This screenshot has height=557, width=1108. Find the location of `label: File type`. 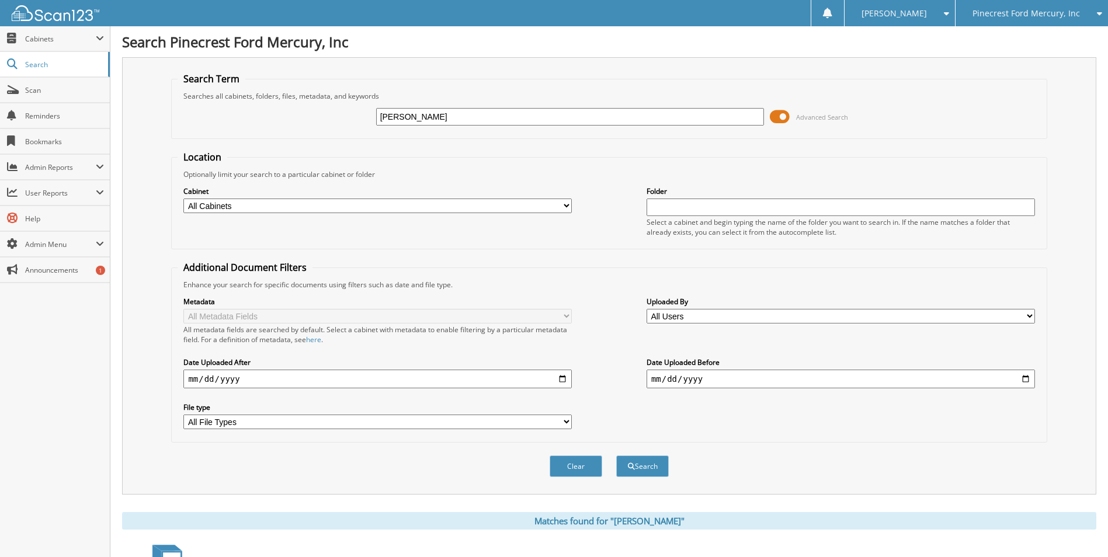

label: File type is located at coordinates (377, 407).